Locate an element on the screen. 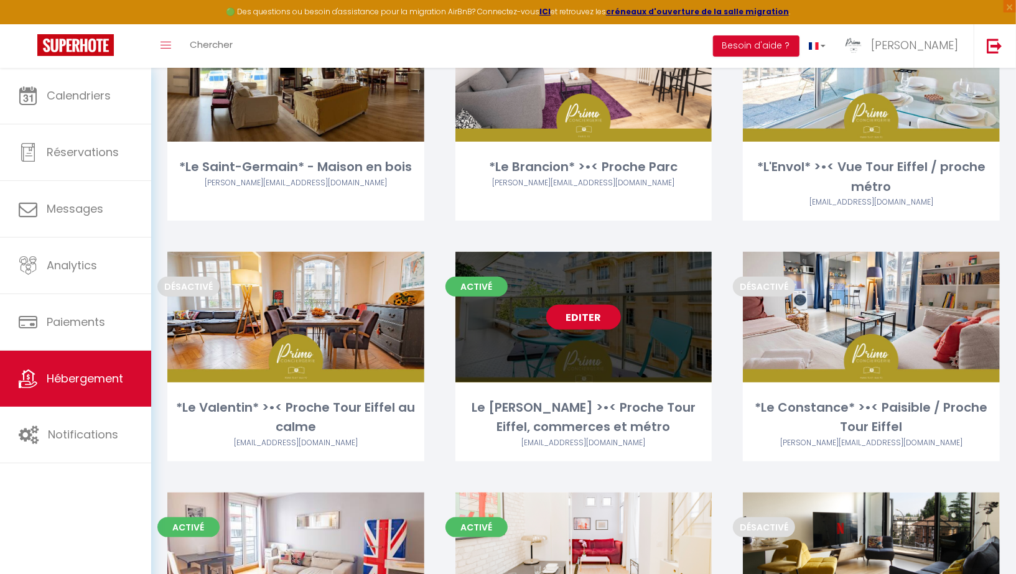 Image resolution: width=1016 pixels, height=574 pixels. a: ICI is located at coordinates (545, 11).